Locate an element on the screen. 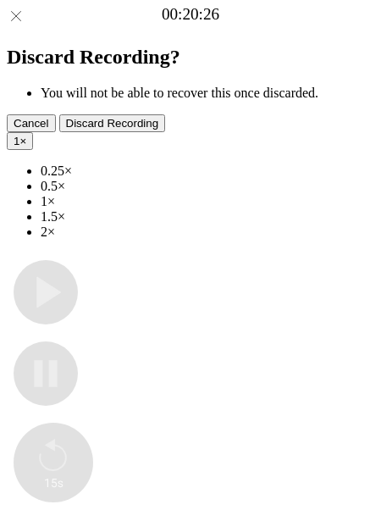  button: Discard Recording is located at coordinates (113, 123).